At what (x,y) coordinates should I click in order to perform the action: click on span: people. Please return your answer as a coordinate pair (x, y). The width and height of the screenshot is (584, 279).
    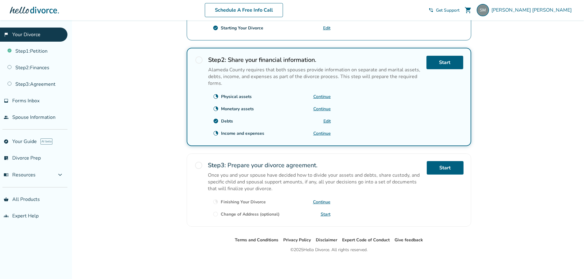
    Looking at the image, I should click on (6, 117).